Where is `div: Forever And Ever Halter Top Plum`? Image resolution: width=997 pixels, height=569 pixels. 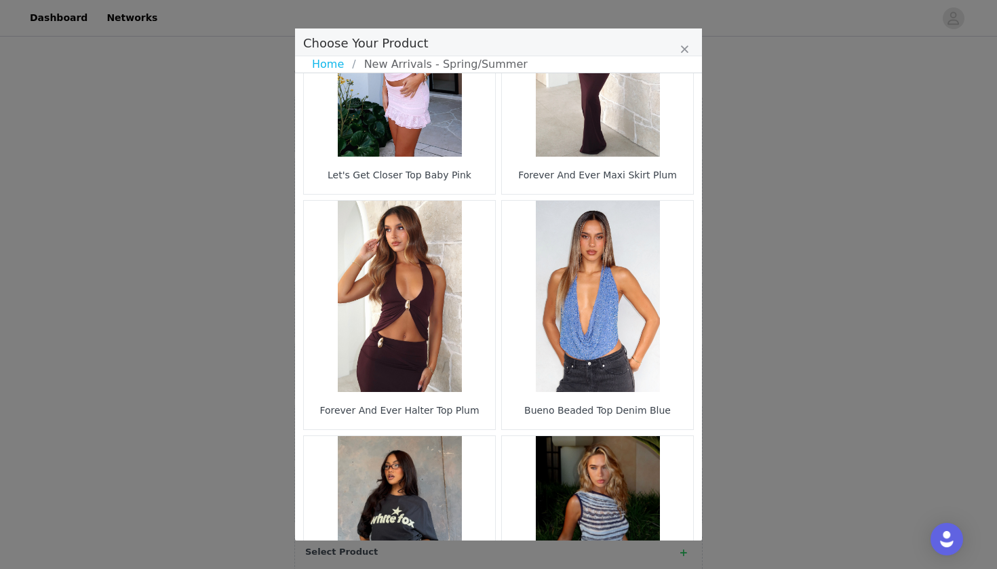
div: Forever And Ever Halter Top Plum is located at coordinates (400, 411).